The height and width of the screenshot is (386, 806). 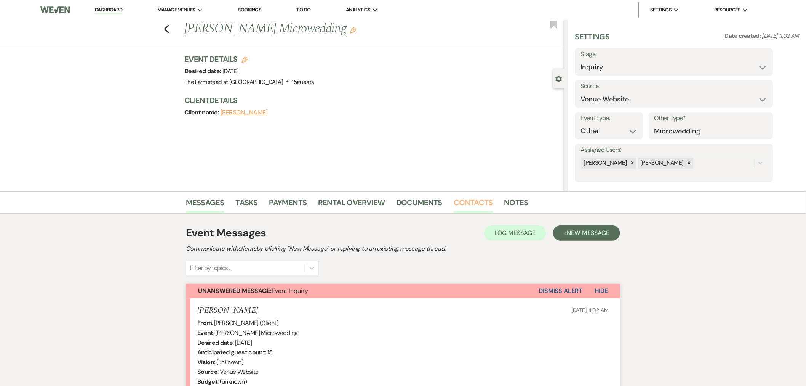 I want to click on button: Dismiss Alert, so click(x=561, y=291).